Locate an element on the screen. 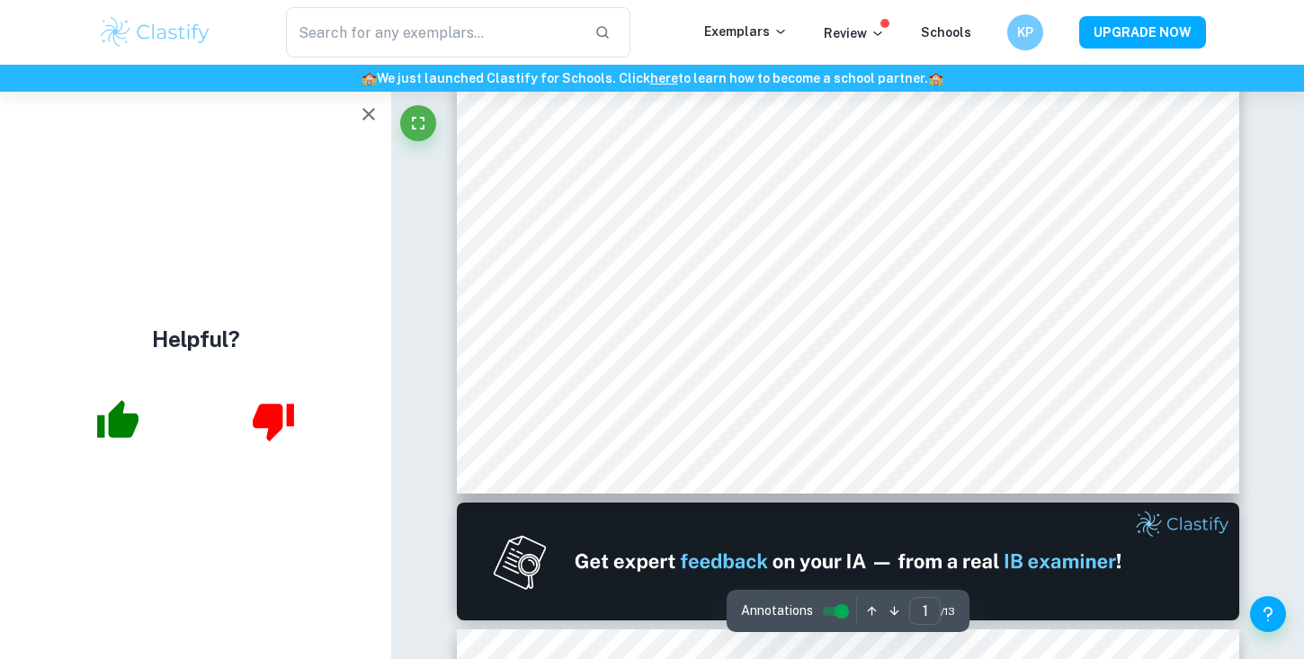  input: Search for any exemplars... is located at coordinates (433, 32).